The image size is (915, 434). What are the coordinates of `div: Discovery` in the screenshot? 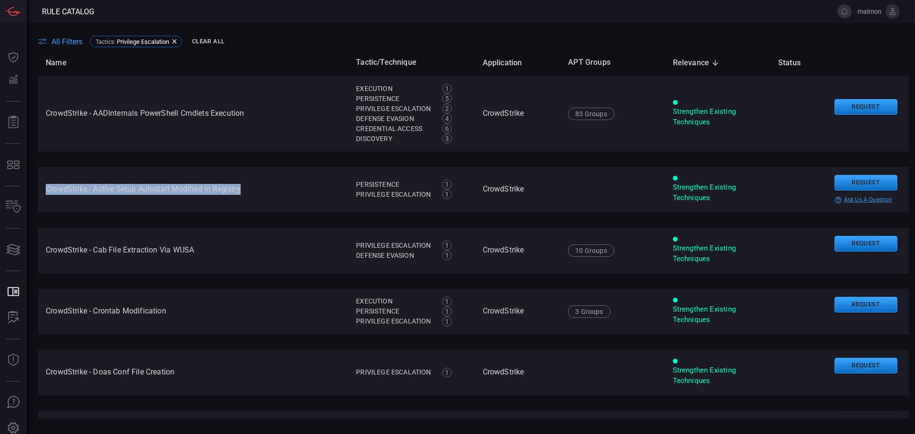 It's located at (394, 139).